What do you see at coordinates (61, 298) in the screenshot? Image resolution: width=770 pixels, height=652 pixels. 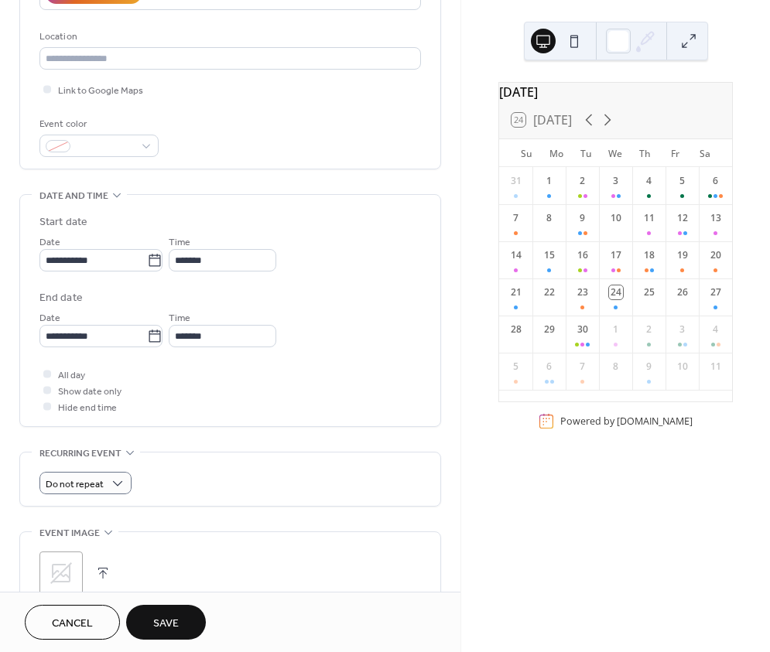 I see `div: End date` at bounding box center [61, 298].